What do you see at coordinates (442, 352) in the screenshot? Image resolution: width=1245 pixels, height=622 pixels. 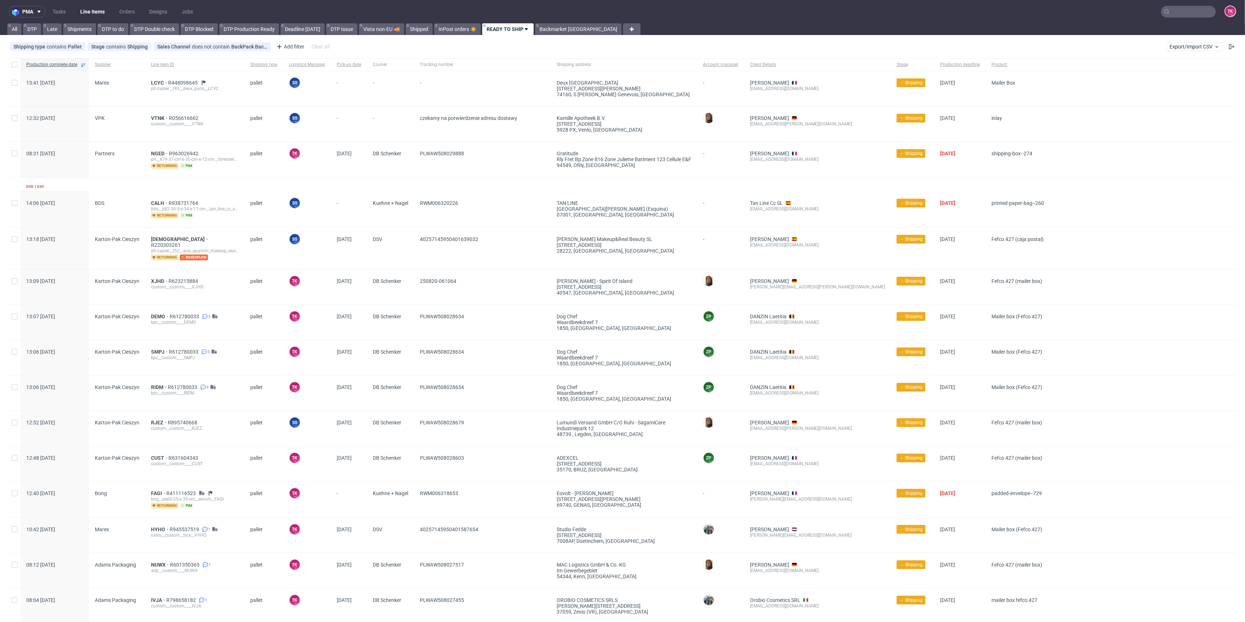 I see `span: PLWAW508028634` at bounding box center [442, 352].